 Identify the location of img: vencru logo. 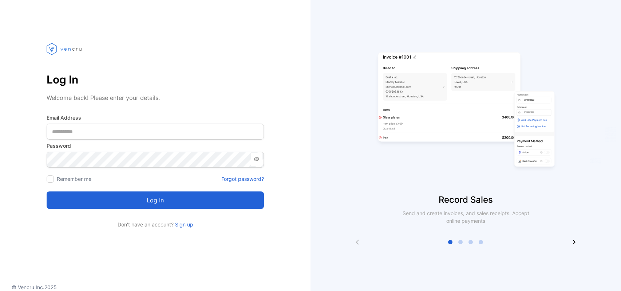
(65, 49).